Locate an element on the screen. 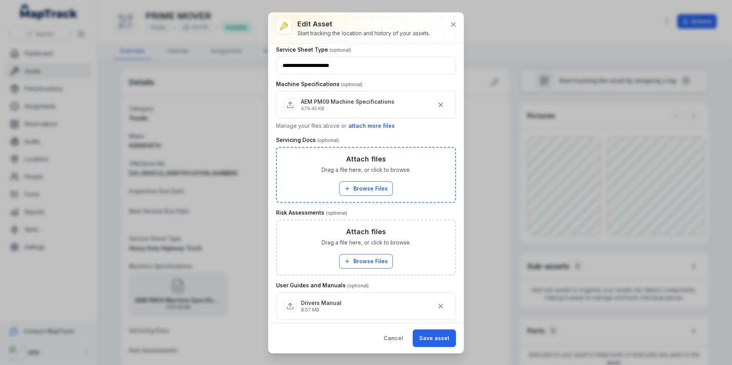 The height and width of the screenshot is (365, 732). p: 8.57 MB is located at coordinates (321, 310).